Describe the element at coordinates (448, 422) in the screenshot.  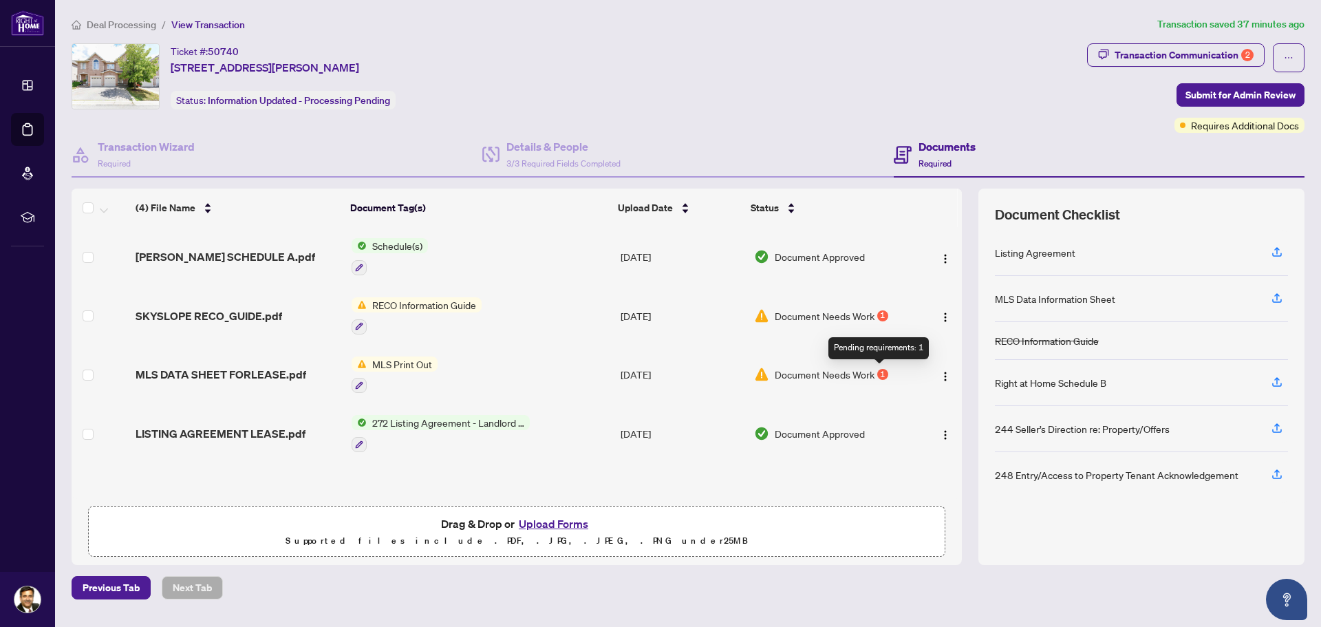
I see `span: 272 Listing Agreement - Landlord Designated Representation Agreement Authority to Offer for Lease` at that location.